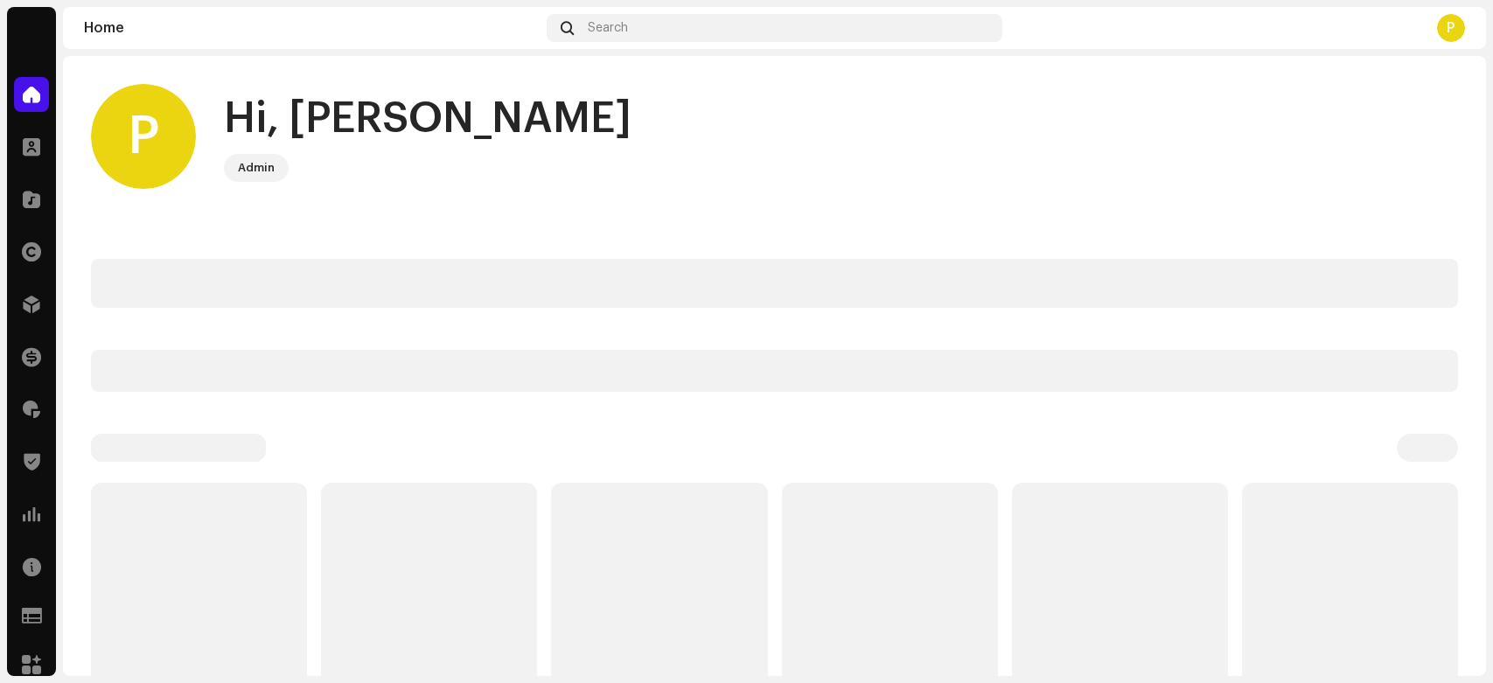 Image resolution: width=1493 pixels, height=683 pixels. What do you see at coordinates (608, 28) in the screenshot?
I see `span: Search` at bounding box center [608, 28].